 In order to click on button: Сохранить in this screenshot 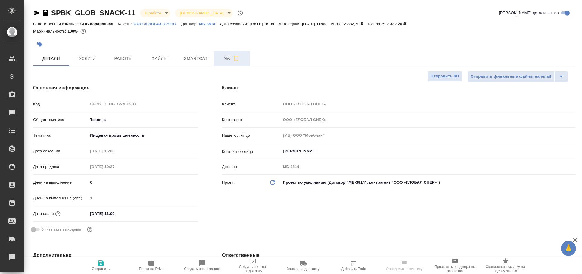, I will do `click(101, 265)`.